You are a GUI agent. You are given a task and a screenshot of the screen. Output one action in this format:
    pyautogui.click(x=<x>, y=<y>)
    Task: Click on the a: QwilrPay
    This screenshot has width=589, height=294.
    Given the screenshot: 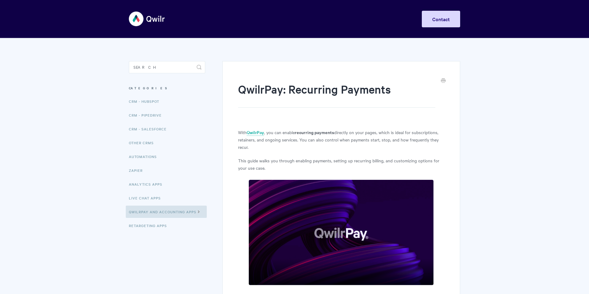 What is the action you would take?
    pyautogui.click(x=255, y=132)
    